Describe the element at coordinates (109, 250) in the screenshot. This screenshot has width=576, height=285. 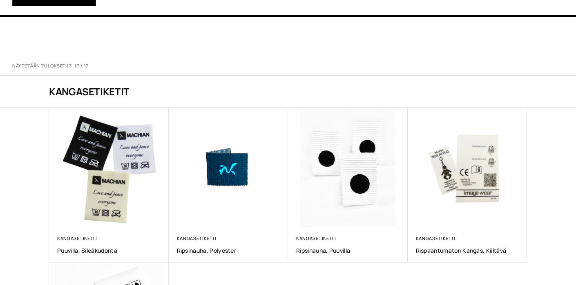
I see `span: Puuvilla, sileäkudonta` at that location.